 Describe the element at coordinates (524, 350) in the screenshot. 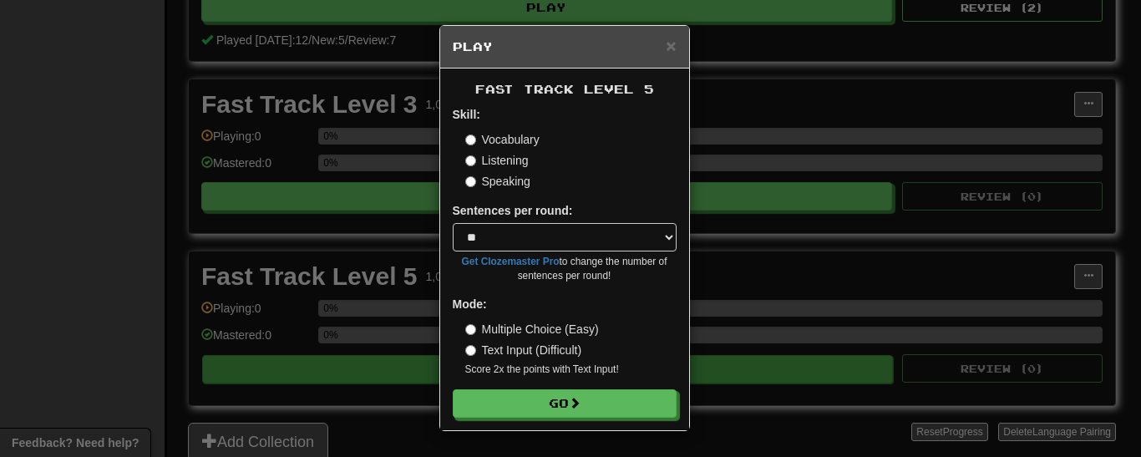

I see `label: Text Input (Difficult)` at that location.